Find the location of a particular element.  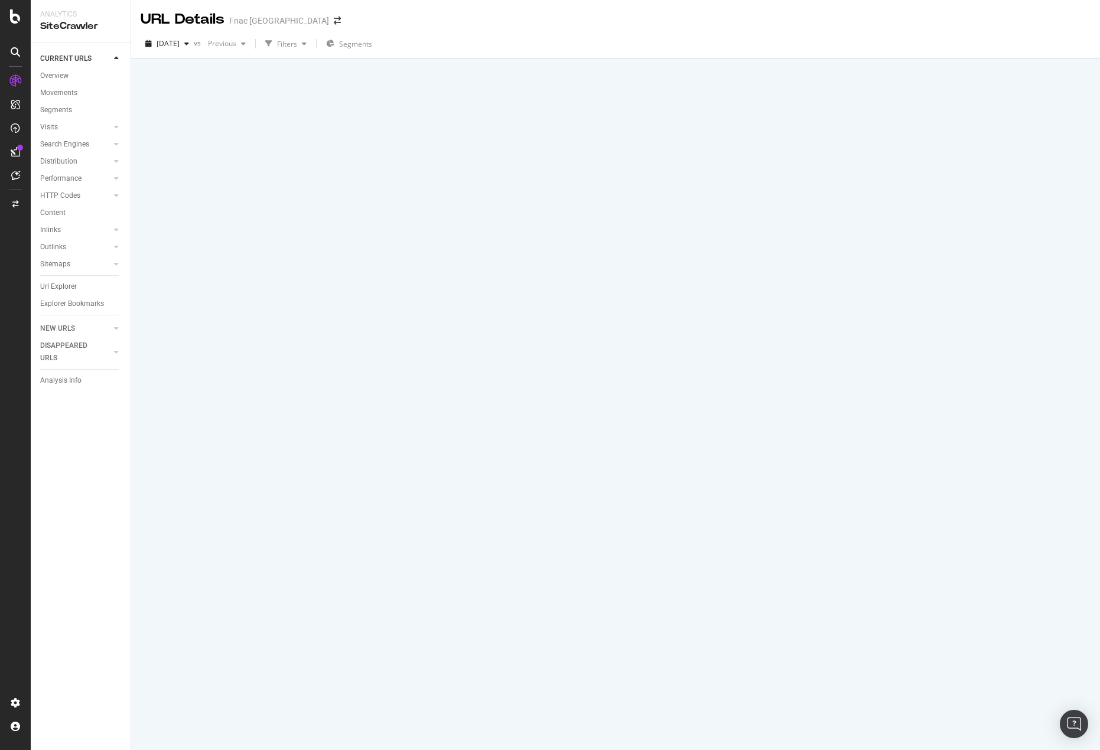

div: URL Details is located at coordinates (183, 19).